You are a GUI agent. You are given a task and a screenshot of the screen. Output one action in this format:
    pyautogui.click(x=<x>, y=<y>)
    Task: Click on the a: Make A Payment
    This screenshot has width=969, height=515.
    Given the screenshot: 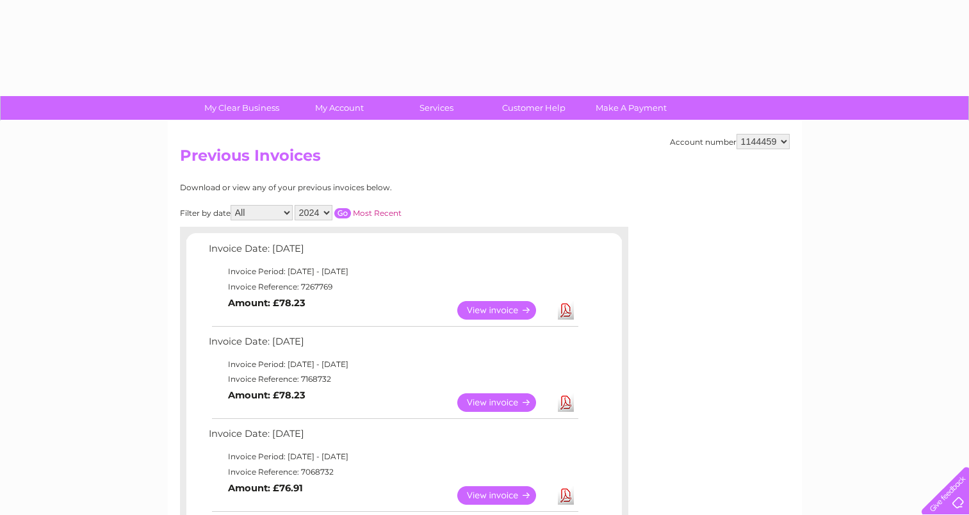 What is the action you would take?
    pyautogui.click(x=631, y=108)
    